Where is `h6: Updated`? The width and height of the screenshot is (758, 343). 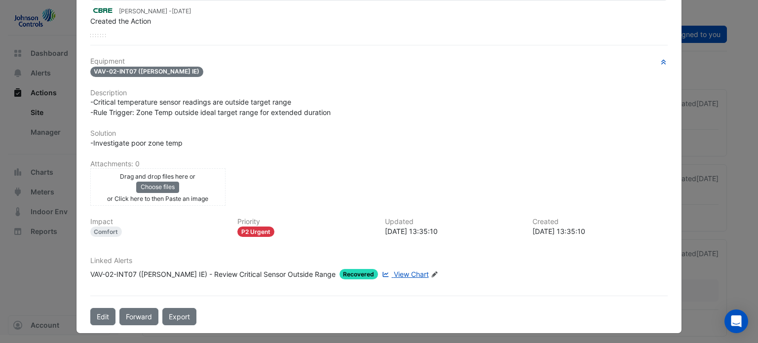 h6: Updated is located at coordinates (453, 222).